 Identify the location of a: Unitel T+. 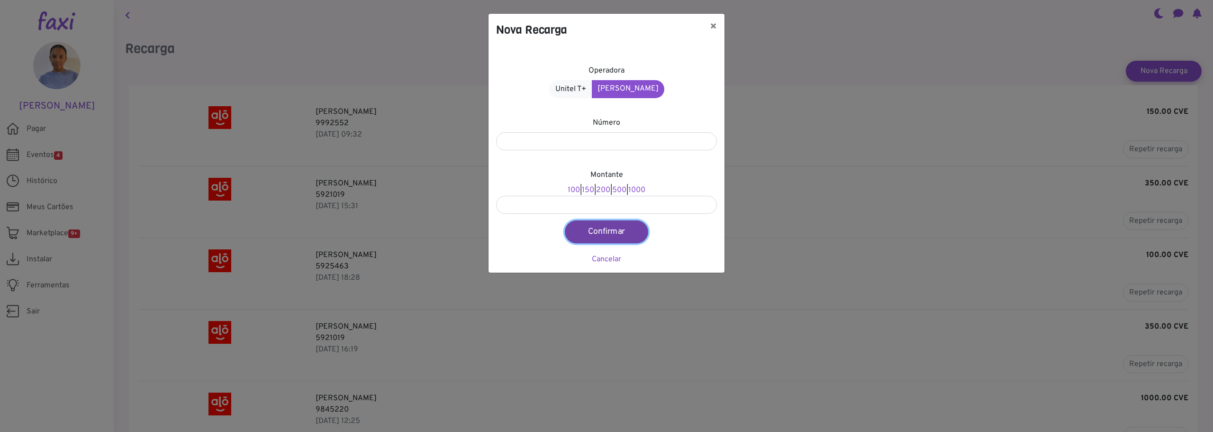
(571, 89).